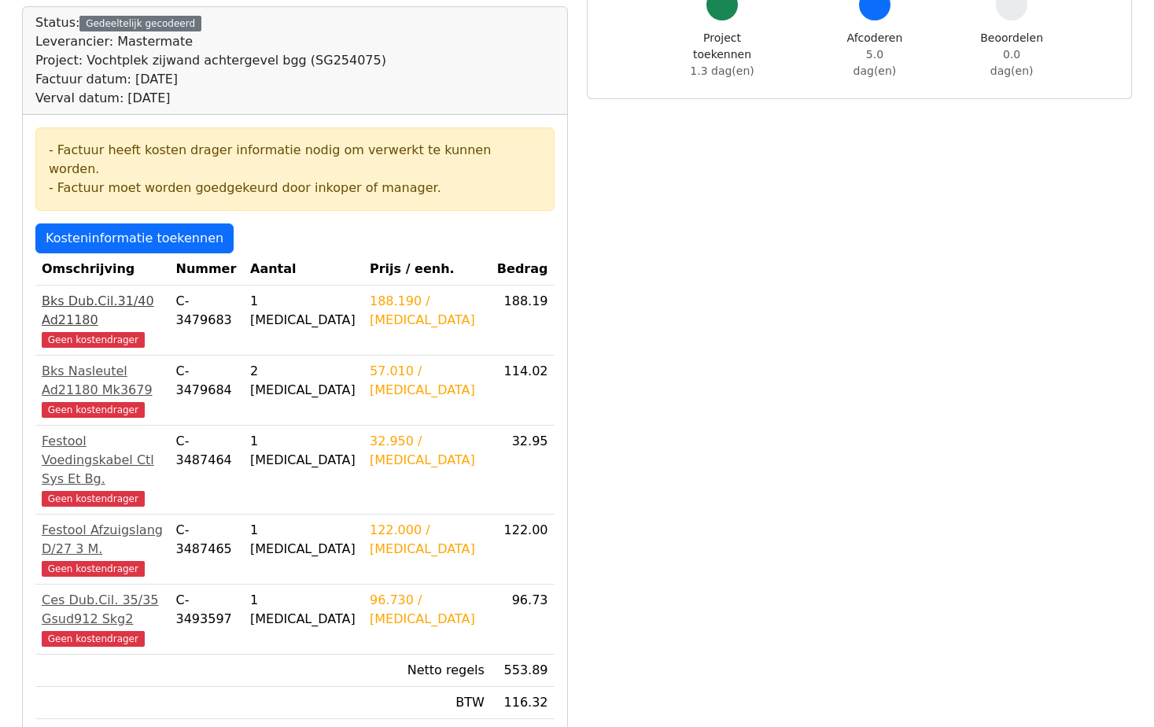 This screenshot has height=727, width=1154. I want to click on td: Netto regels, so click(427, 671).